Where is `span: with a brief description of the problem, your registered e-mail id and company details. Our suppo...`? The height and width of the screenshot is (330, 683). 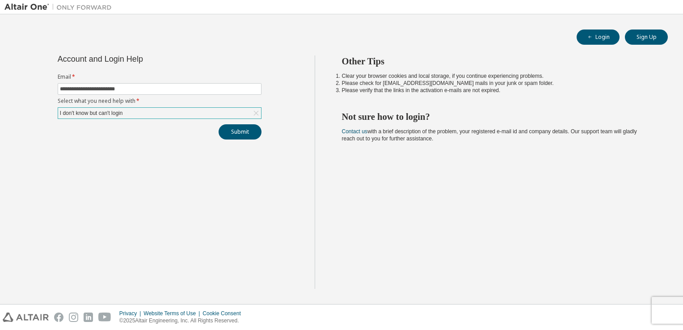
span: with a brief description of the problem, your registered e-mail id and company details. Our suppo... is located at coordinates (490, 135).